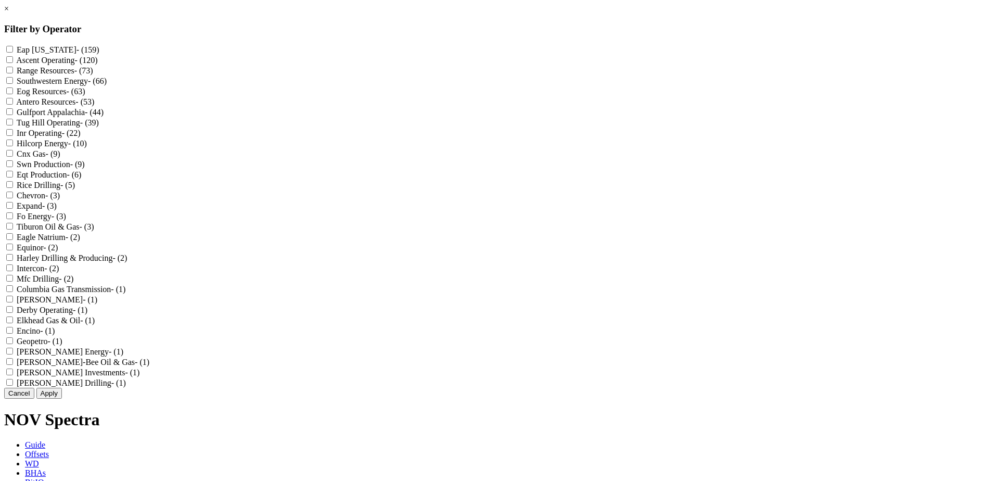 The width and height of the screenshot is (995, 481). What do you see at coordinates (90, 122) in the screenshot?
I see `span: - (39)` at bounding box center [90, 122].